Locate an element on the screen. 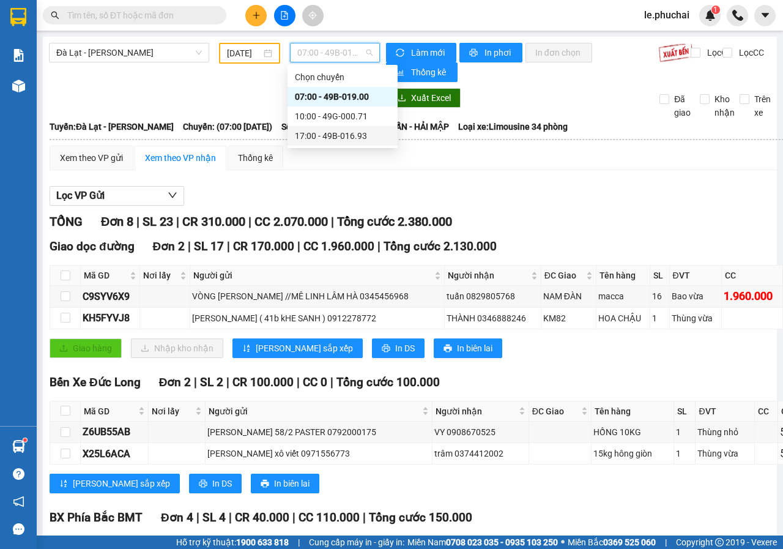 Image resolution: width=783 pixels, height=549 pixels. span: Tổng cước 150.000 is located at coordinates (420, 517).